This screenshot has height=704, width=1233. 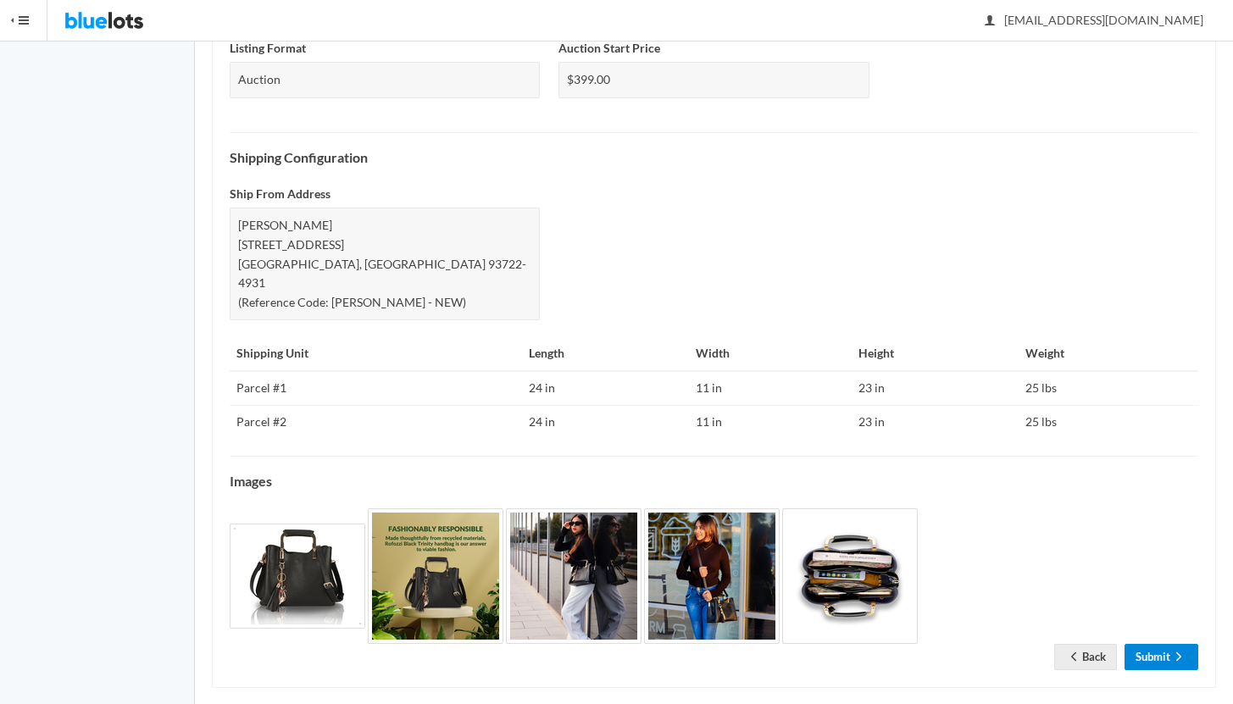 I want to click on label: Ship From Address, so click(x=280, y=194).